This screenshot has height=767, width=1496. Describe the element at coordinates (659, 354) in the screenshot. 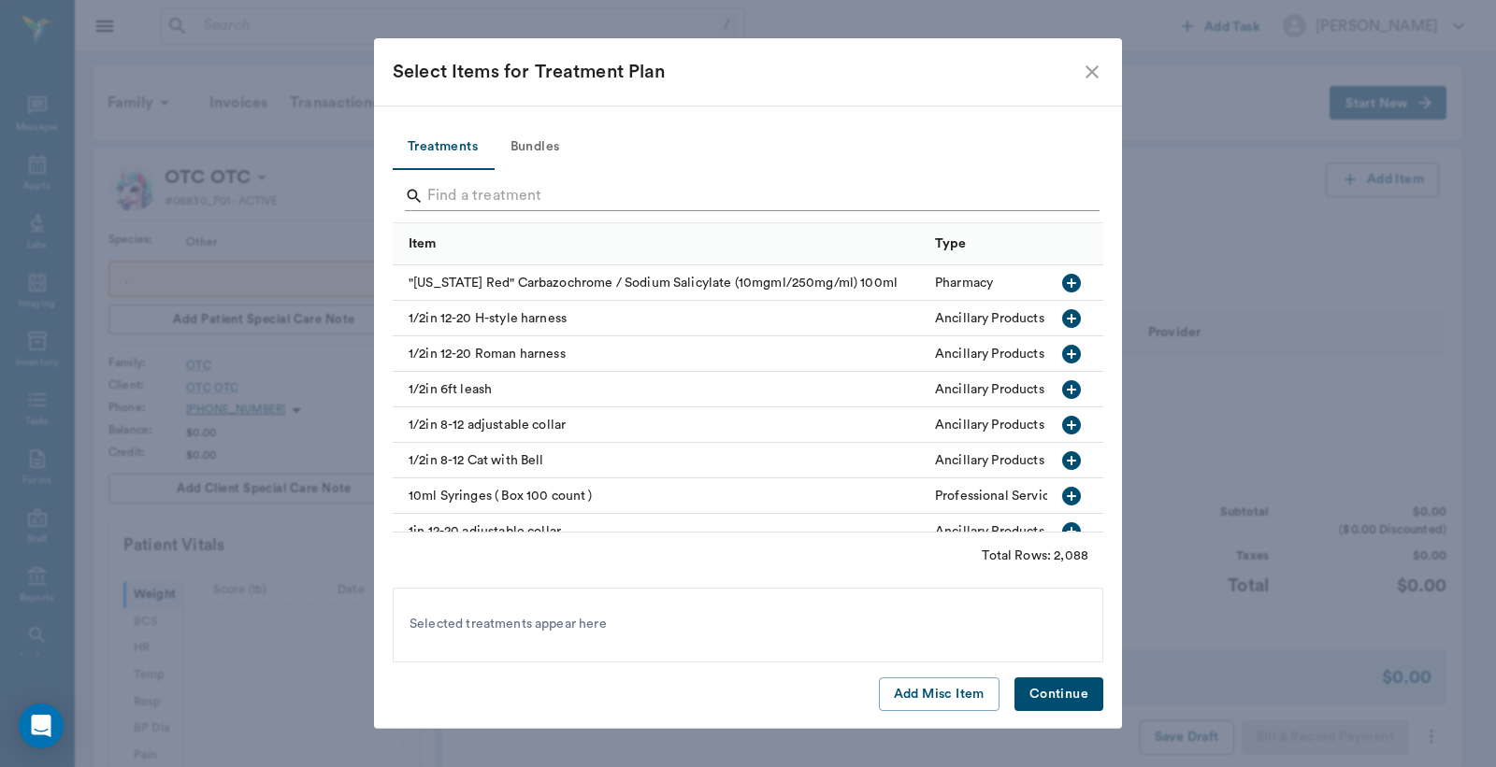

I see `div: 1/2in 12-20 Roman harness` at that location.